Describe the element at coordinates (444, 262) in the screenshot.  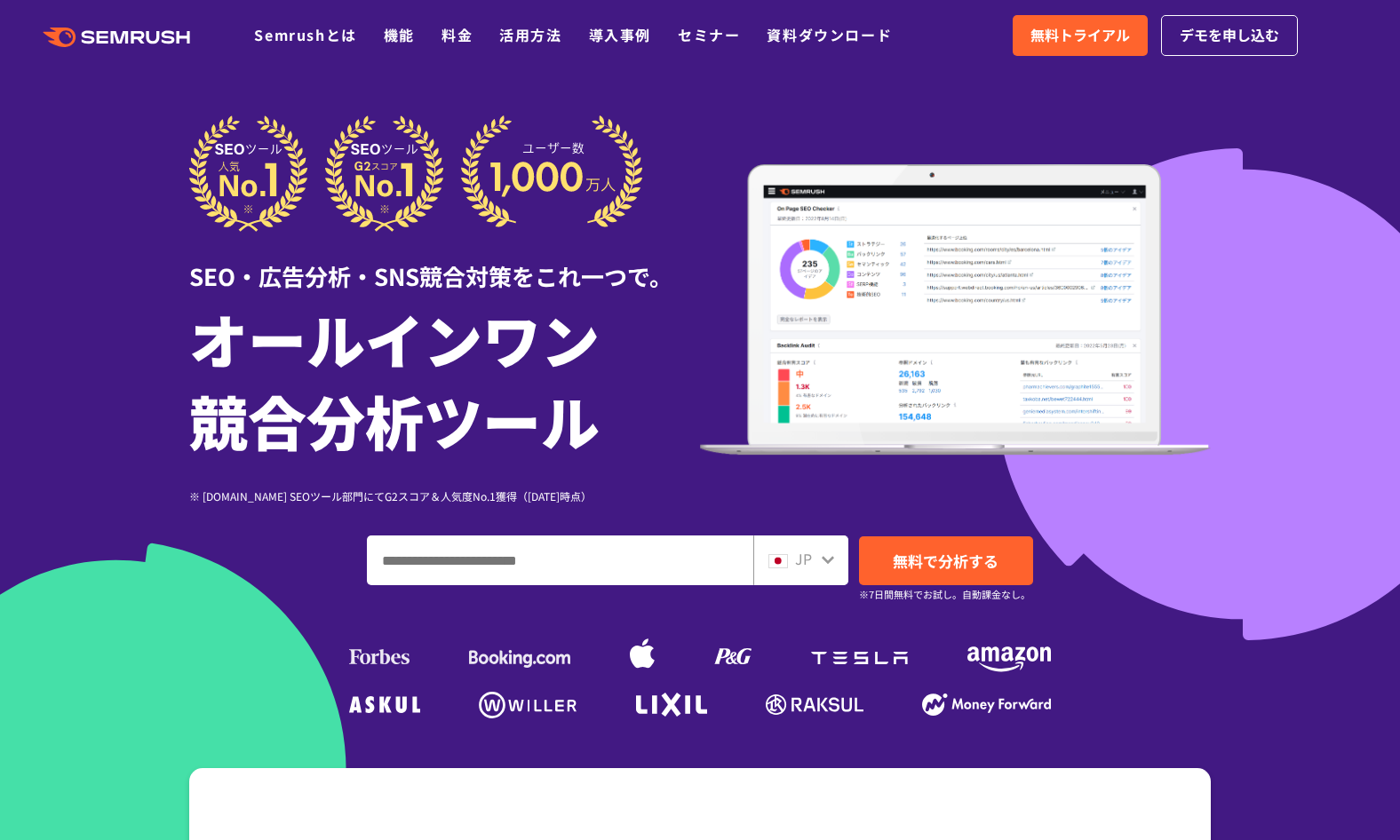
I see `div: SEO・広告分析・SNS競合対策をこれ一つで。` at that location.